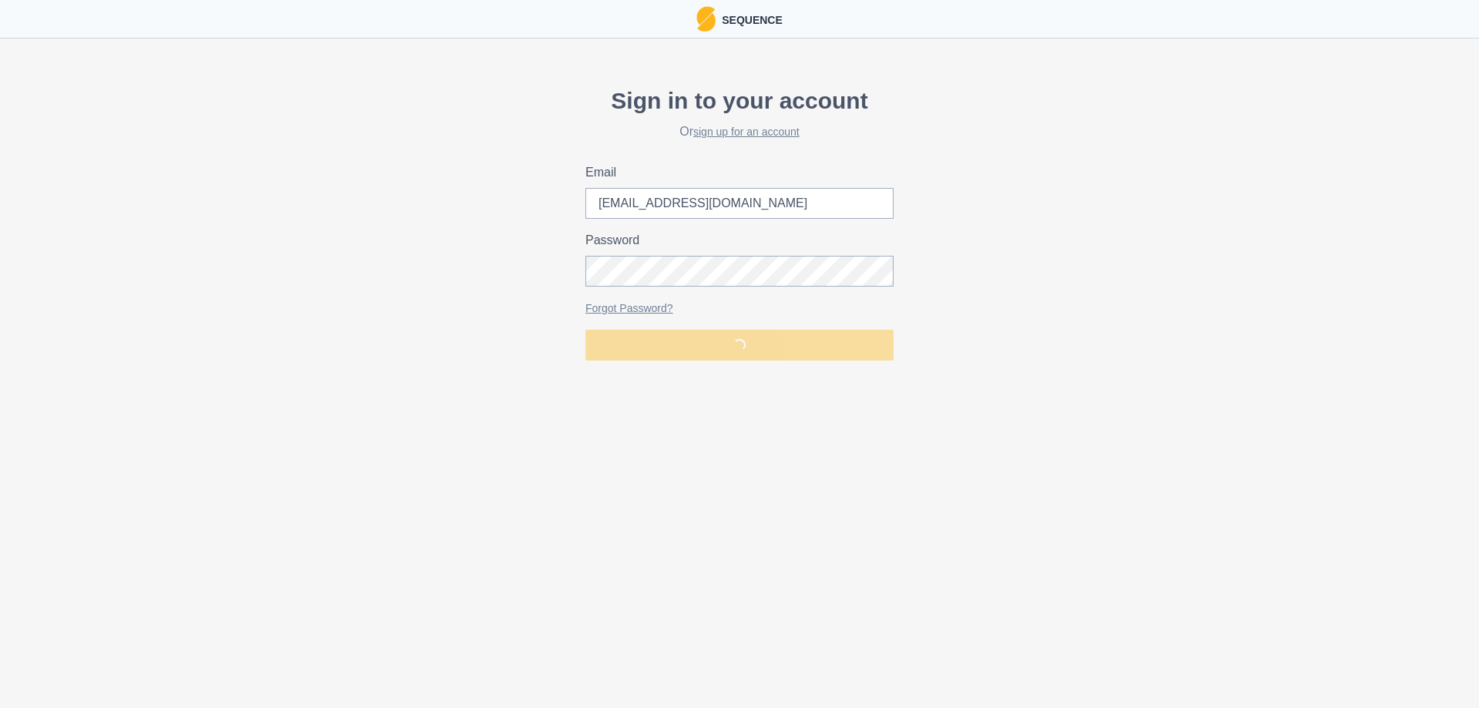 The image size is (1479, 708). I want to click on label: Password, so click(735, 240).